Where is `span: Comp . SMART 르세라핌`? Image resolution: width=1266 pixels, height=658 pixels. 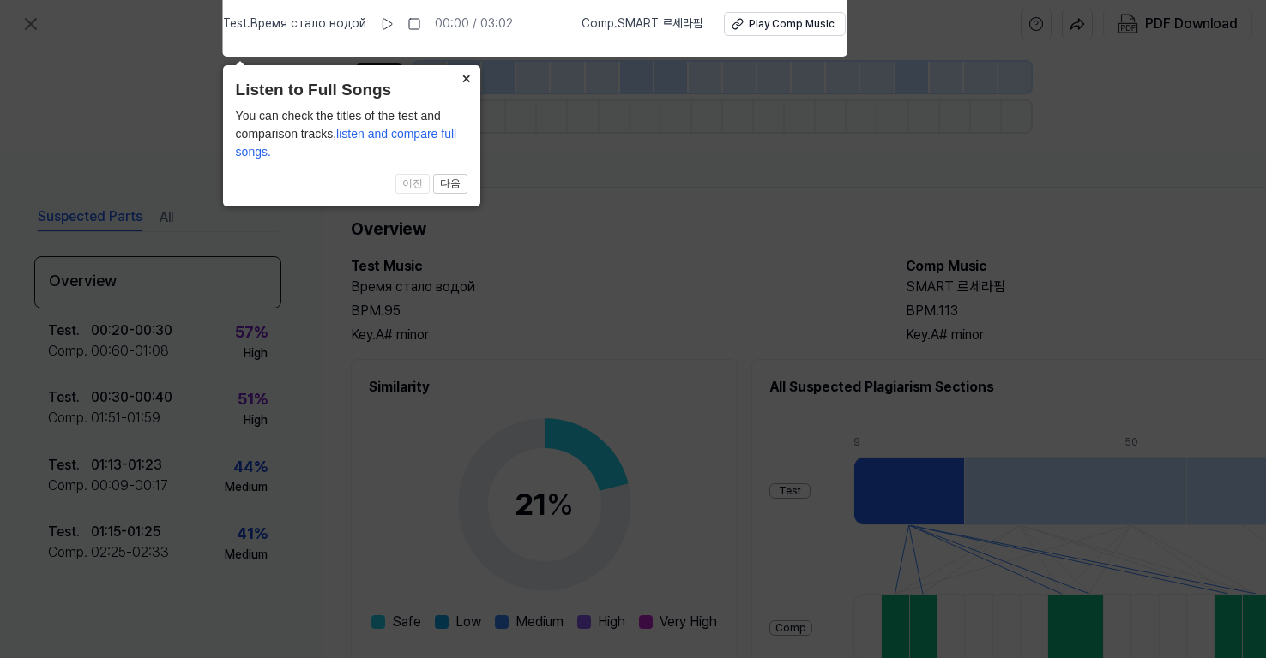 span: Comp . SMART 르세라핌 is located at coordinates (642, 24).